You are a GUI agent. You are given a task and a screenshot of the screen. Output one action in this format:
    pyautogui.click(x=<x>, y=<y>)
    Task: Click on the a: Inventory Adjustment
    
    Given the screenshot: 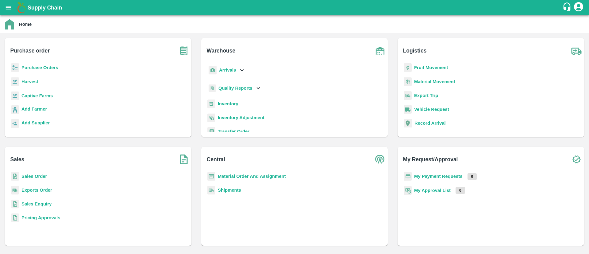 What is the action you would take?
    pyautogui.click(x=241, y=118)
    